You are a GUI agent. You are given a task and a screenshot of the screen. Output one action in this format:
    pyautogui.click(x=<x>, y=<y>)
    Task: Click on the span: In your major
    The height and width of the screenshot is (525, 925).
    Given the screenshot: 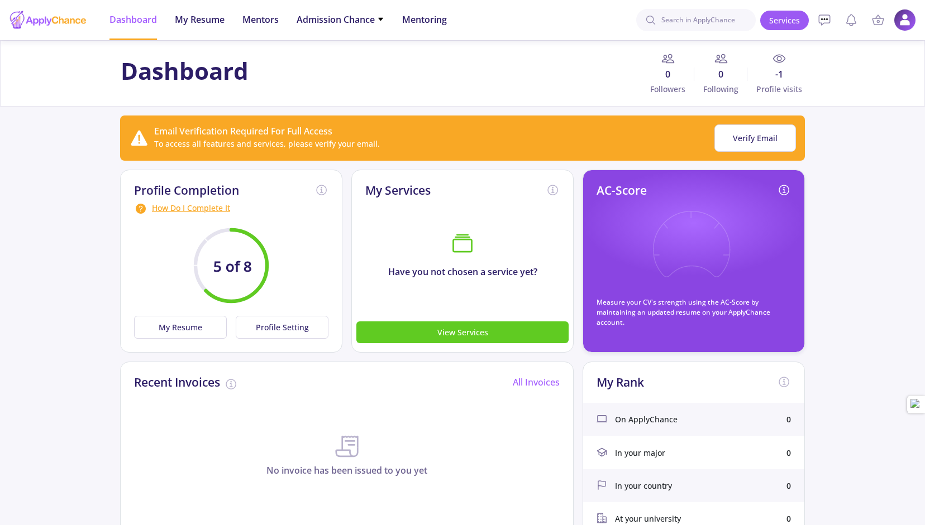 What is the action you would take?
    pyautogui.click(x=640, y=453)
    